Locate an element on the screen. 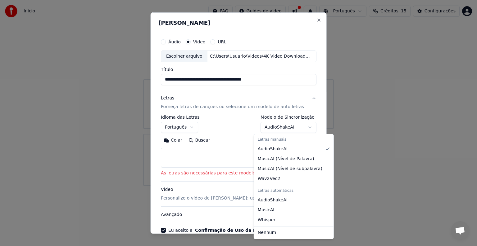  span: Whisper is located at coordinates (266, 220).